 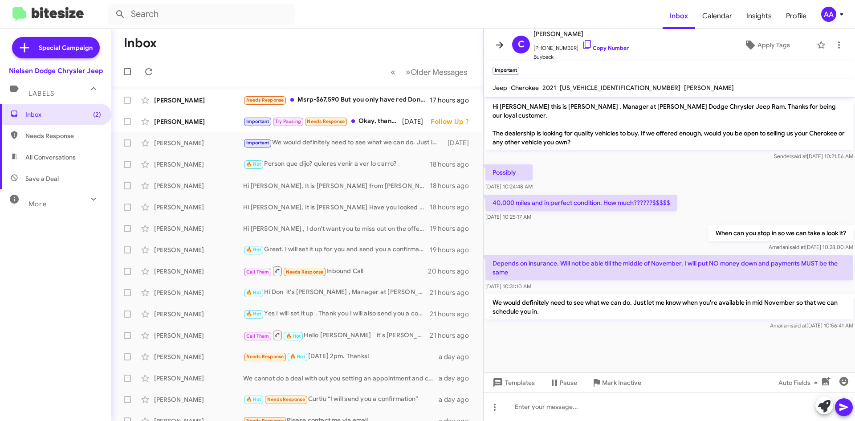 What do you see at coordinates (549, 88) in the screenshot?
I see `span: 2021` at bounding box center [549, 88].